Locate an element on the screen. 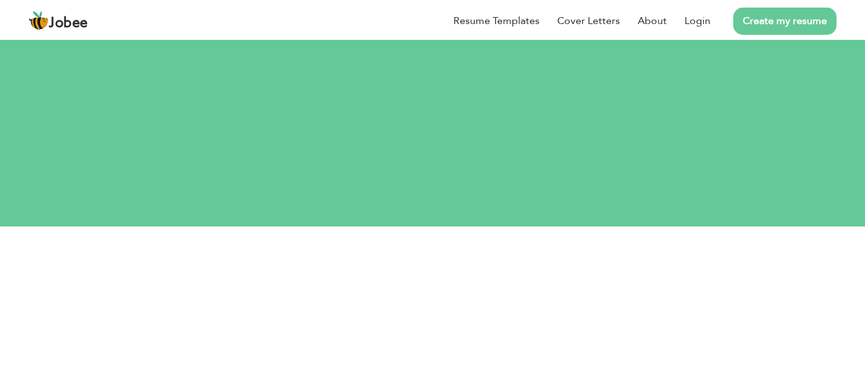 This screenshot has height=384, width=865. a: Login is located at coordinates (697, 21).